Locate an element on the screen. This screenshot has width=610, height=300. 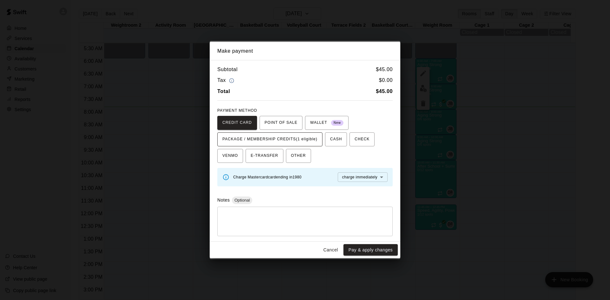
h2: Make payment is located at coordinates (305, 51).